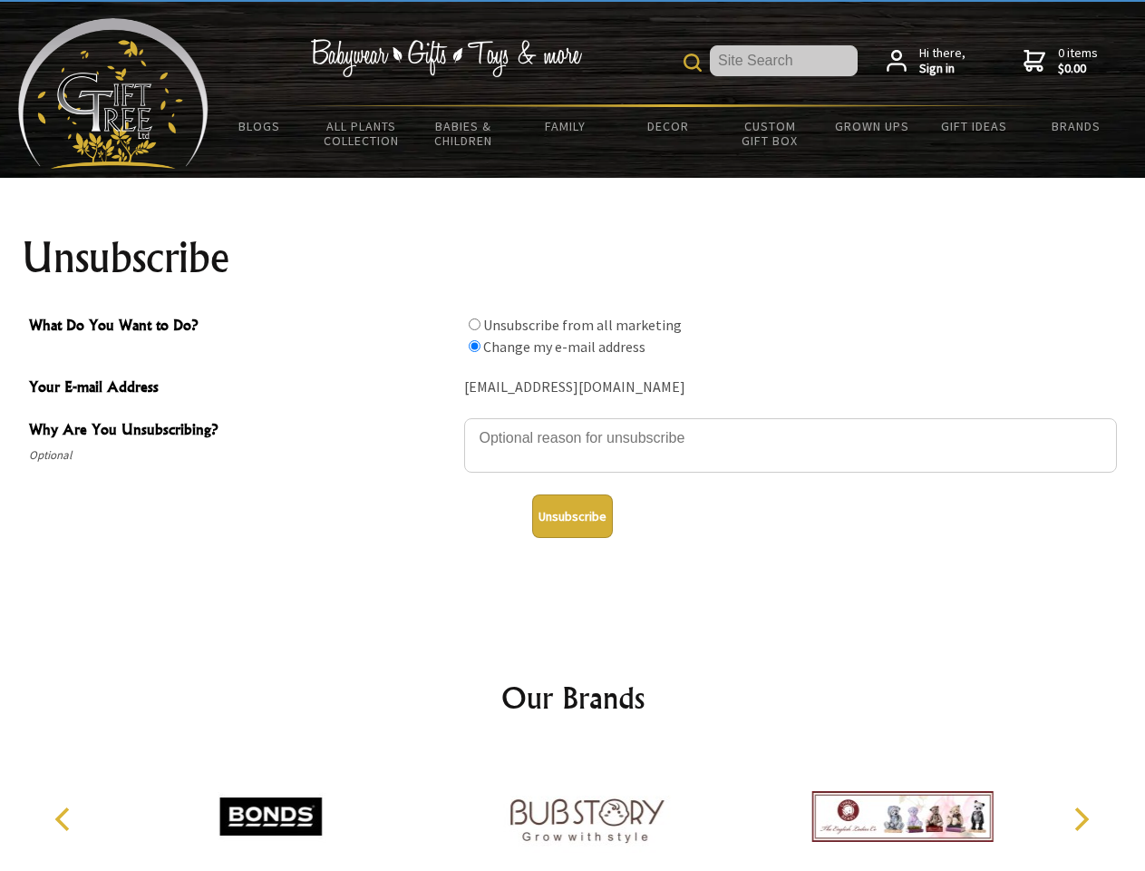 Image resolution: width=1145 pixels, height=871 pixels. I want to click on label: Unsubscribe from all marketing, so click(582, 325).